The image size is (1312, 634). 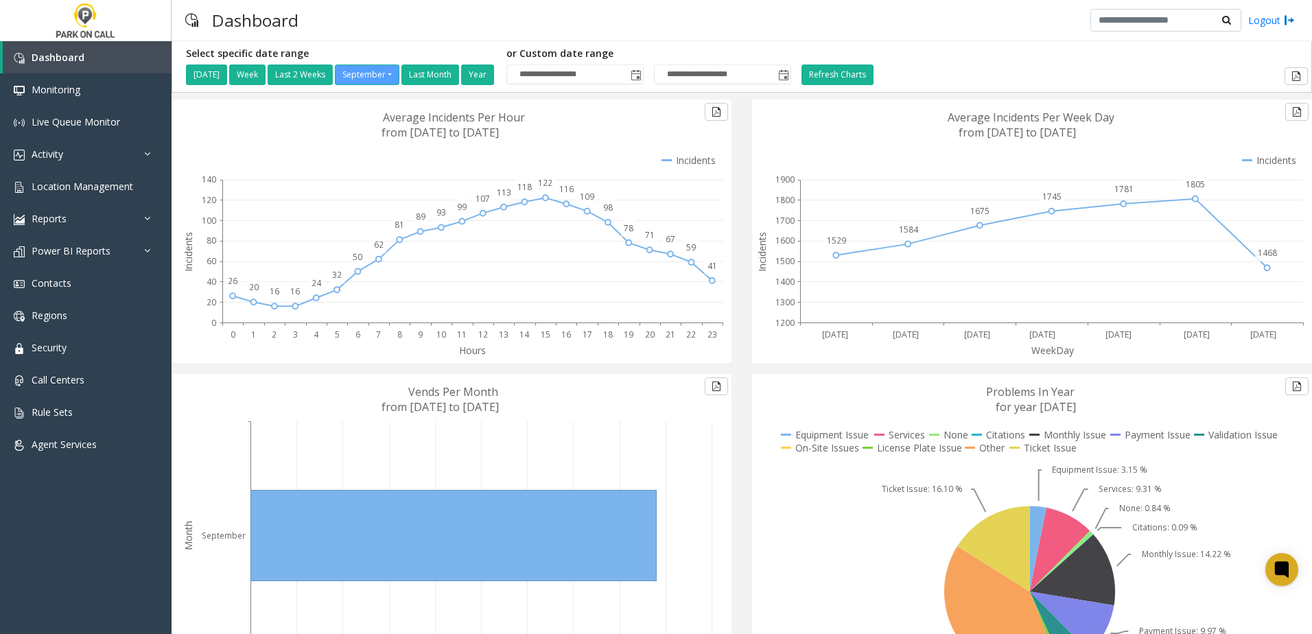 I want to click on img: logout, so click(x=1289, y=20).